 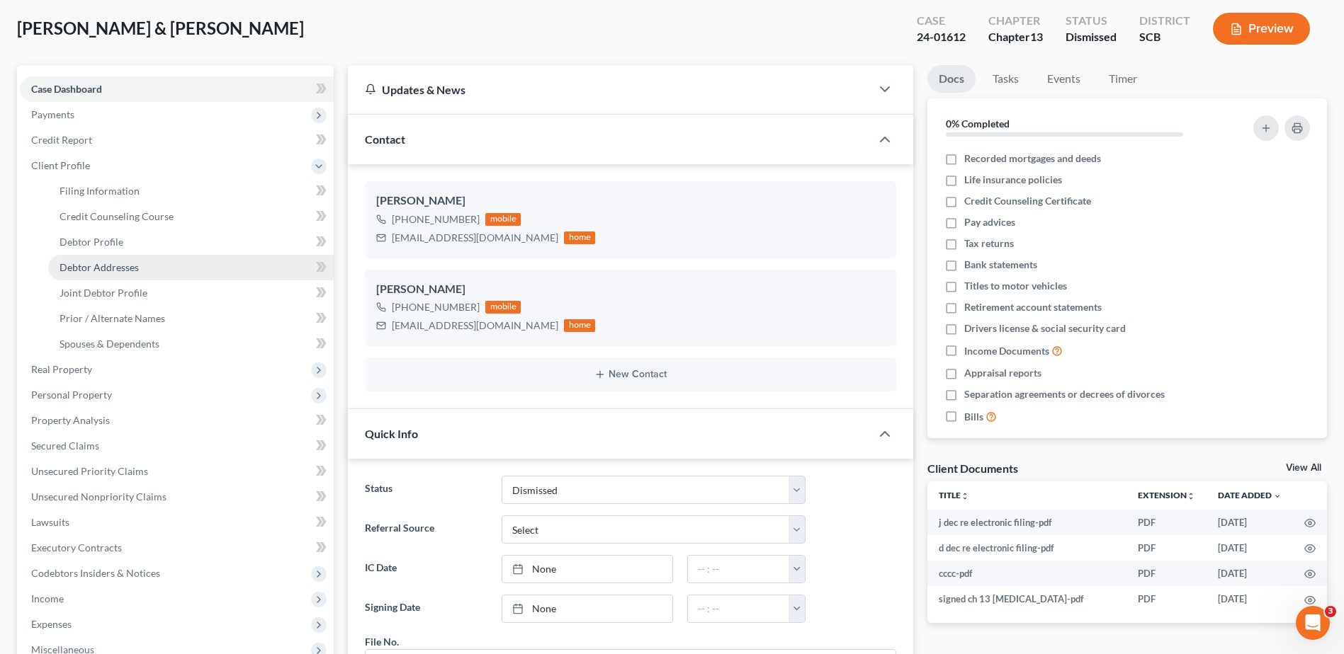 What do you see at coordinates (503, 307) in the screenshot?
I see `div: mobile` at bounding box center [503, 307].